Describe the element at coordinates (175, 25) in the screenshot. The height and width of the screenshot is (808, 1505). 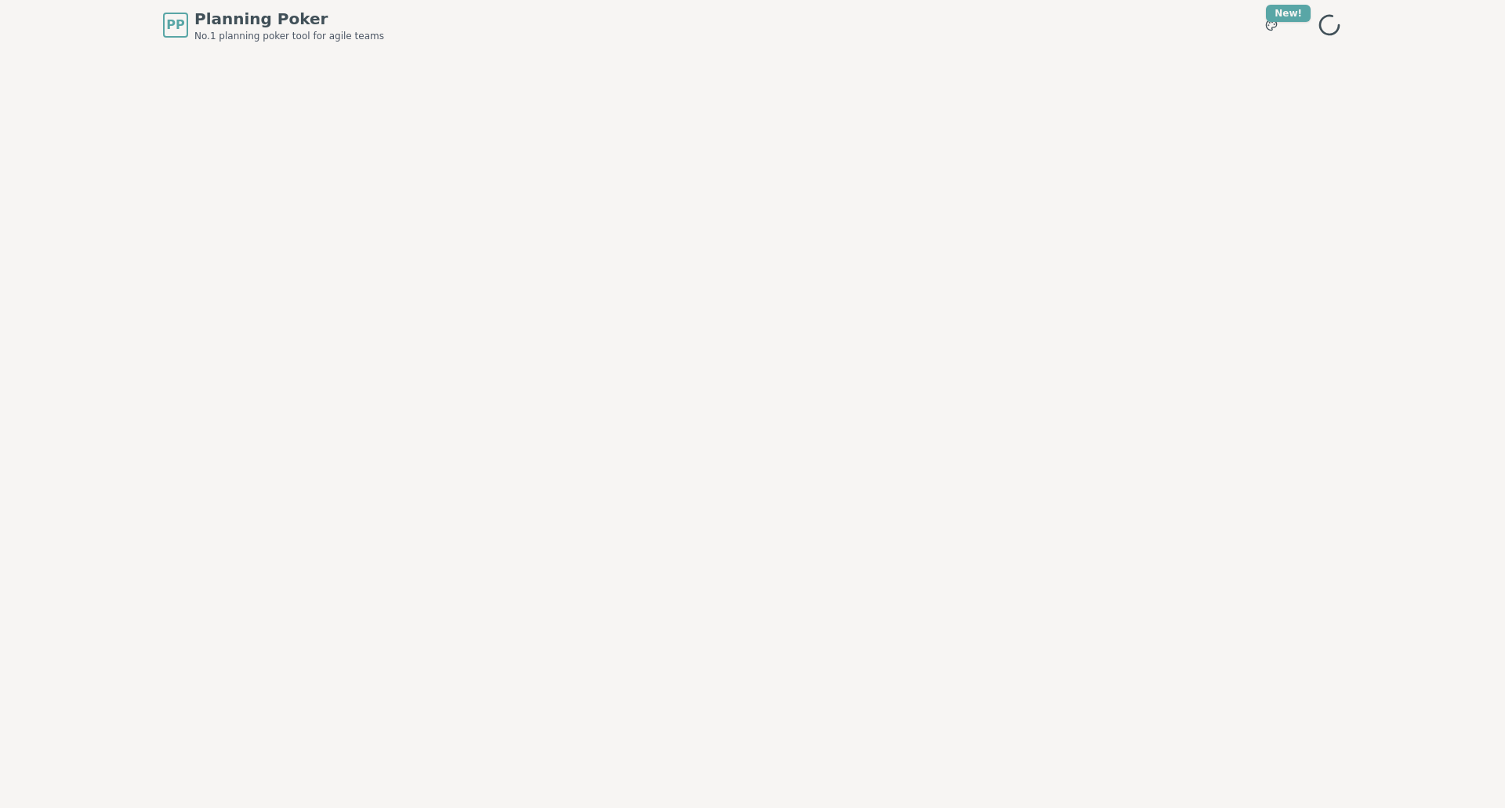
I see `span: PP` at that location.